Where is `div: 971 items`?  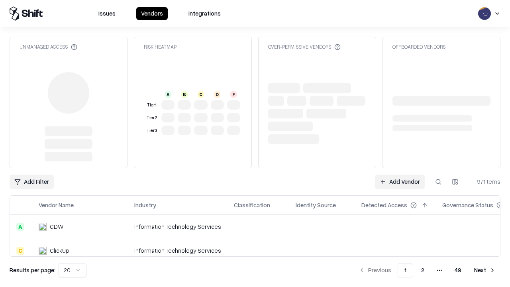 div: 971 items is located at coordinates (484, 181).